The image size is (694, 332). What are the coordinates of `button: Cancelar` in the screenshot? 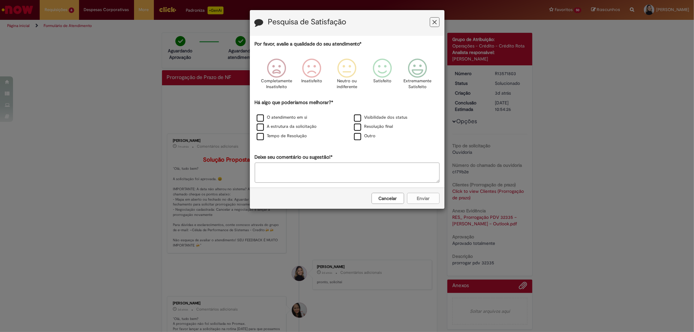 It's located at (388, 199).